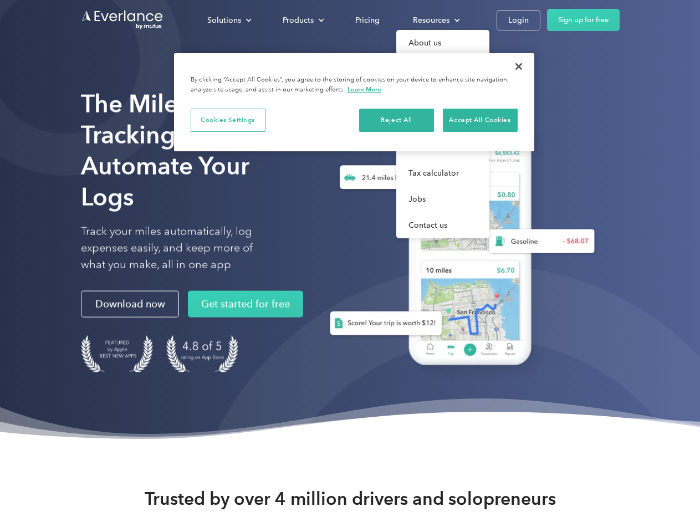 Image resolution: width=700 pixels, height=532 pixels. What do you see at coordinates (364, 89) in the screenshot?
I see `a: More information about your privacy, opens in a new tab` at bounding box center [364, 89].